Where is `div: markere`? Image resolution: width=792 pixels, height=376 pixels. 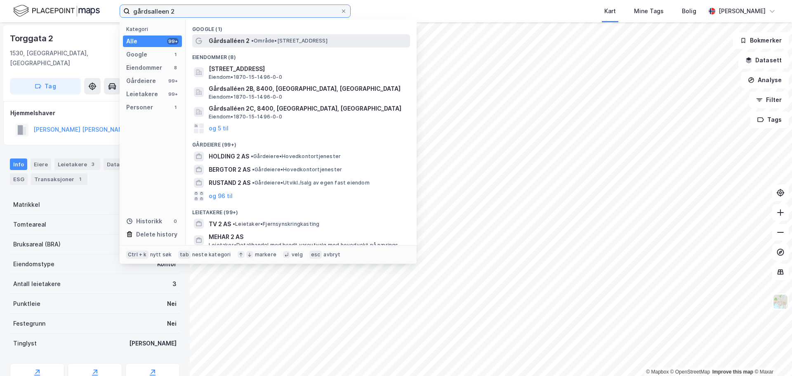
div: markere is located at coordinates (266, 255).